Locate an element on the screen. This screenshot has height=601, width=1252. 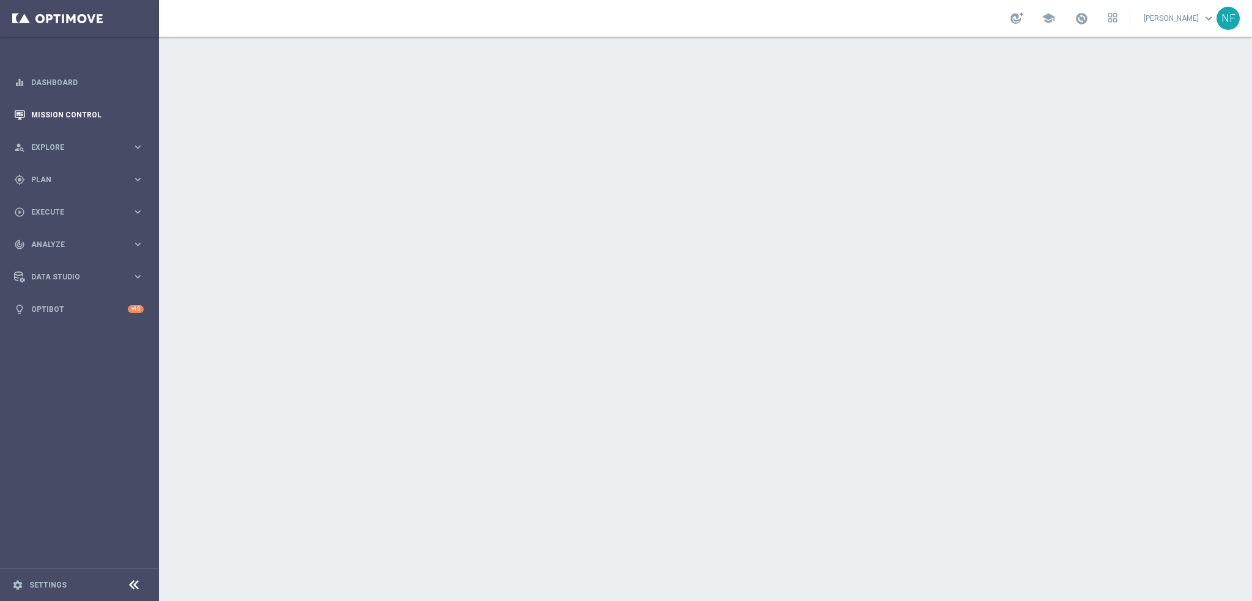
i: gps_fixed is located at coordinates (20, 180).